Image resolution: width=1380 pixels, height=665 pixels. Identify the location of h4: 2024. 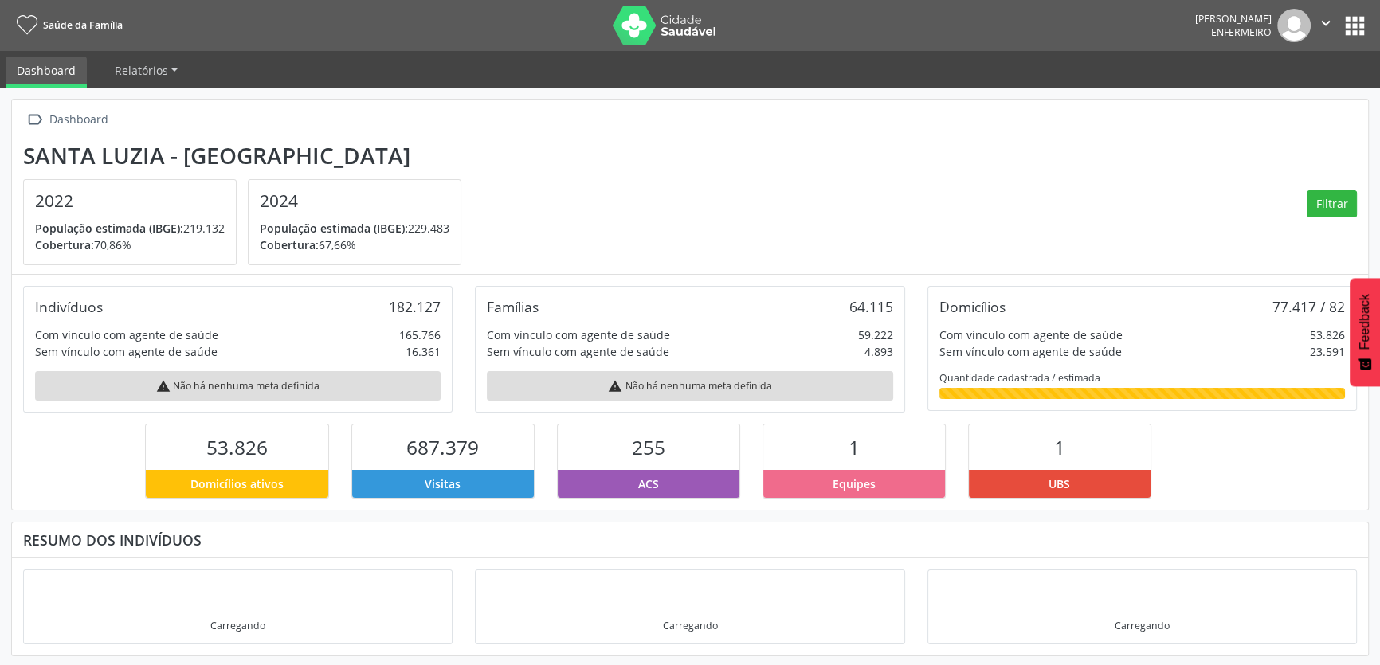
(354, 201).